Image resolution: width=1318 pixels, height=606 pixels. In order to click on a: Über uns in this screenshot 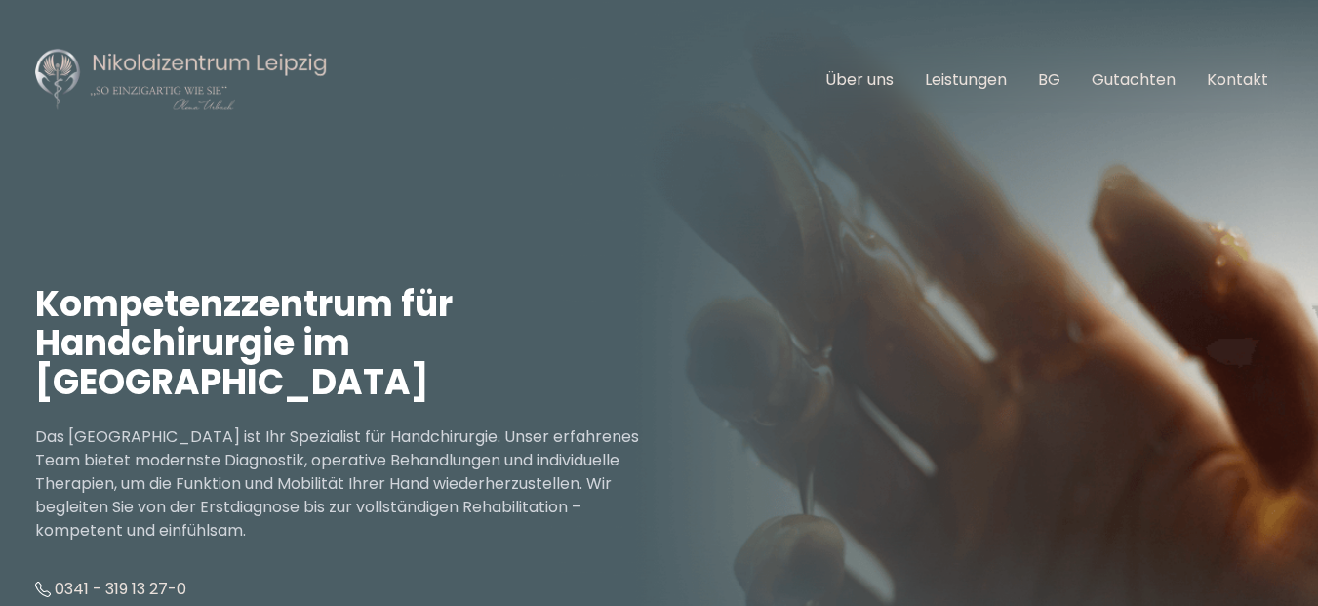, I will do `click(860, 79)`.